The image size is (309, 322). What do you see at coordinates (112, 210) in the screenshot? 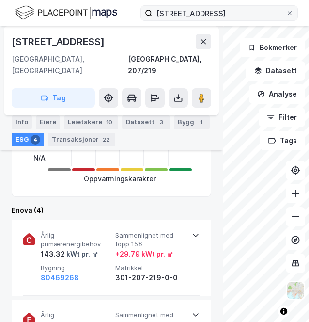
I see `div: Enova (4)` at bounding box center [112, 210].